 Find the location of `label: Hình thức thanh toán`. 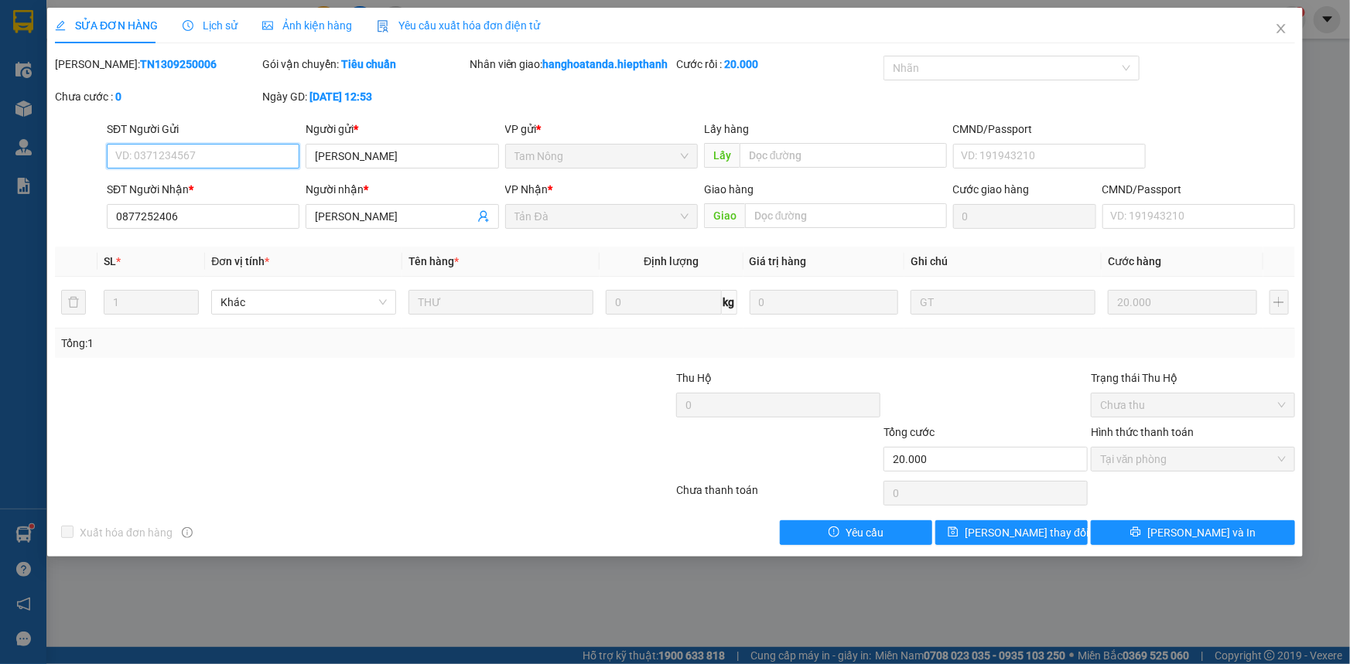

label: Hình thức thanh toán is located at coordinates (1142, 432).